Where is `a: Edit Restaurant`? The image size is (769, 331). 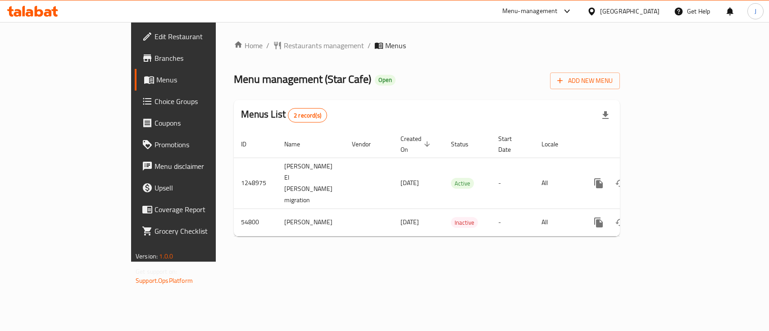
a: Edit Restaurant is located at coordinates (197, 37).